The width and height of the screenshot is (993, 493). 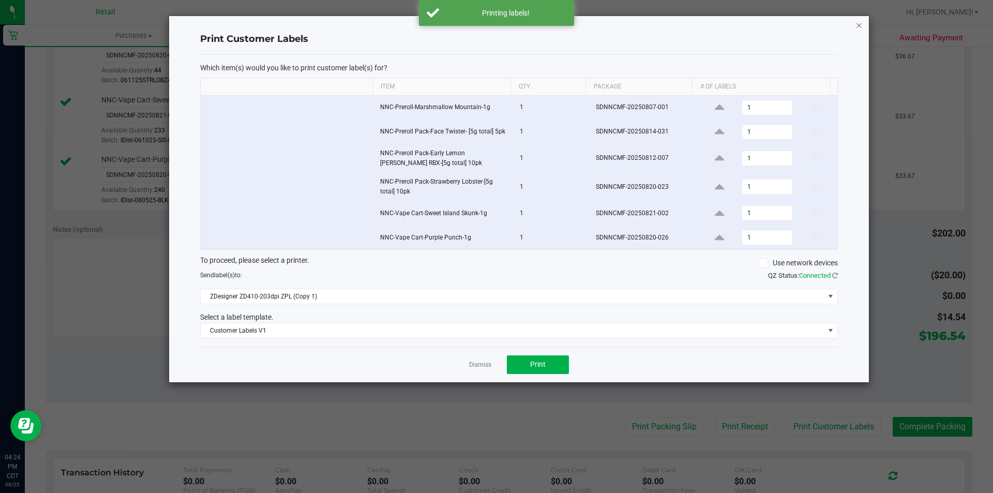 What do you see at coordinates (639, 87) in the screenshot?
I see `th: Package` at bounding box center [639, 87].